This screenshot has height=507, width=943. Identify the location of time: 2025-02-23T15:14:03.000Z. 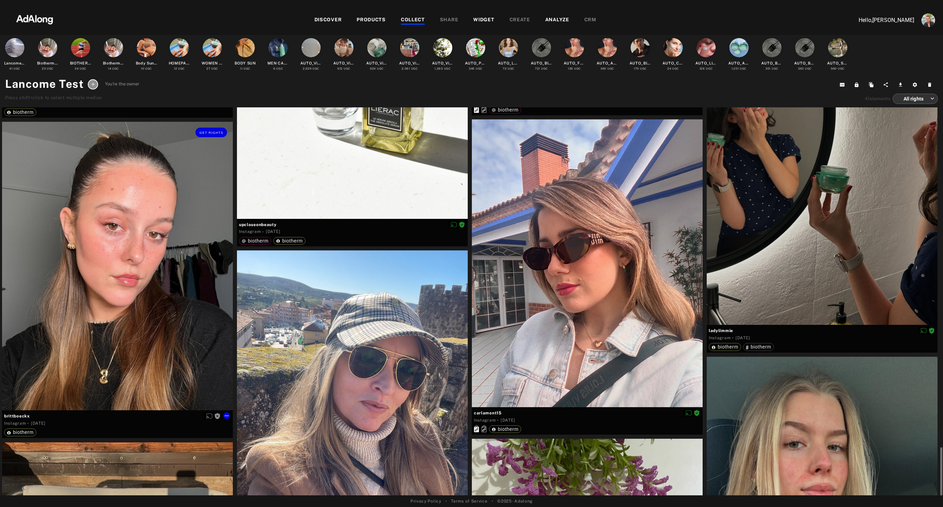
(508, 420).